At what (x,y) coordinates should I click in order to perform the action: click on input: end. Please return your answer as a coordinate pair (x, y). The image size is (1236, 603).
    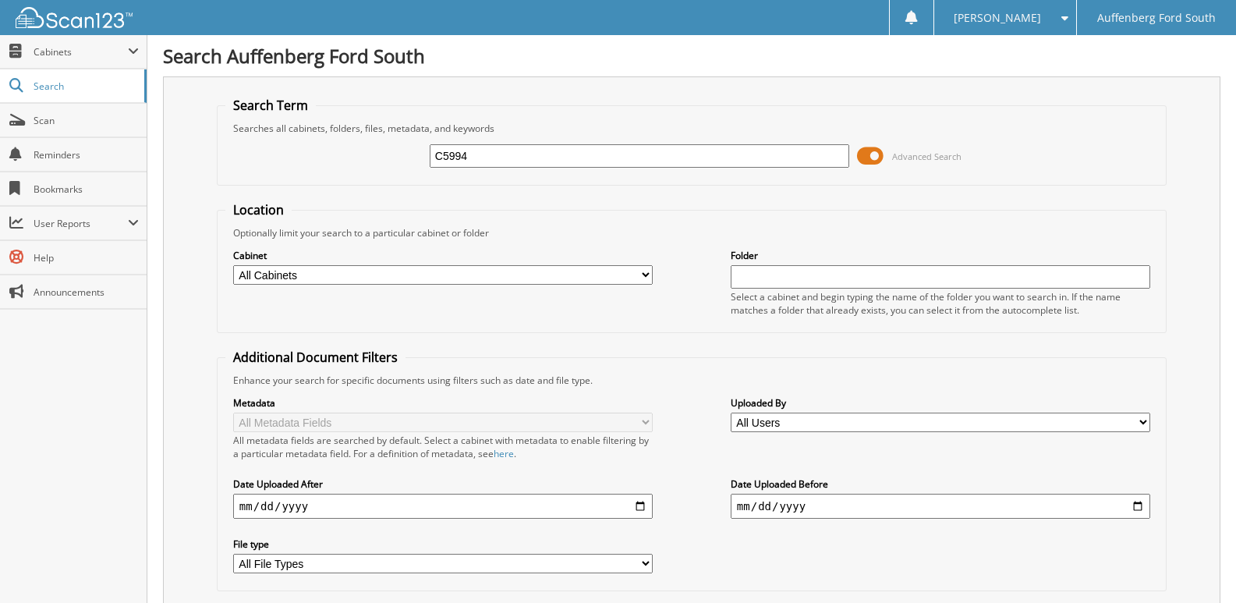
    Looking at the image, I should click on (941, 506).